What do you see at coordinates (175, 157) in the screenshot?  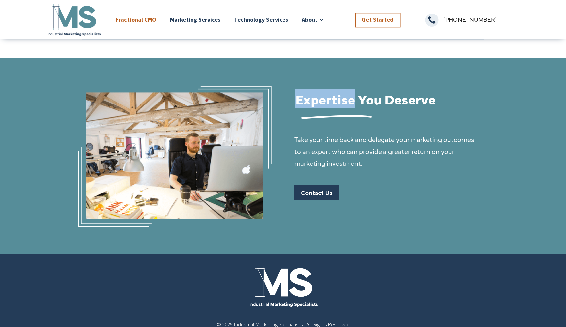 I see `img: about us cTA` at bounding box center [175, 157].